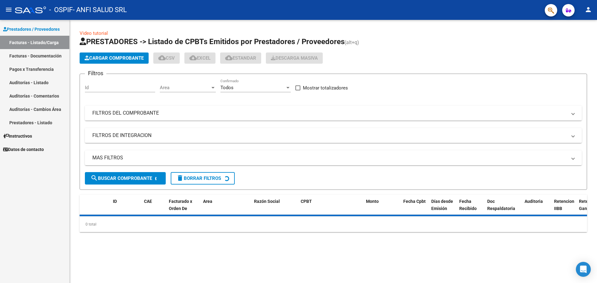 Image resolution: width=597 pixels, height=283 pixels. I want to click on button: Estandar, so click(241, 58).